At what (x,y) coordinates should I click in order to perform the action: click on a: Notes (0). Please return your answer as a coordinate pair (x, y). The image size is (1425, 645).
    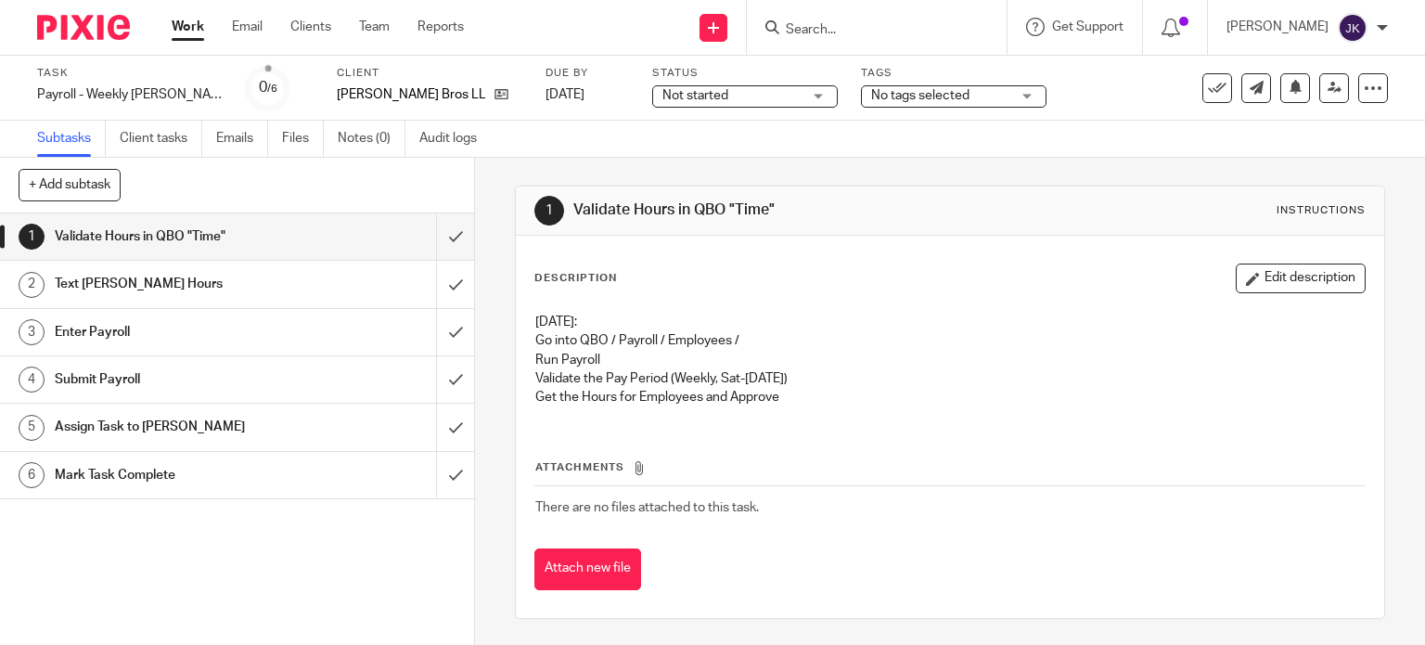
    Looking at the image, I should click on (371, 138).